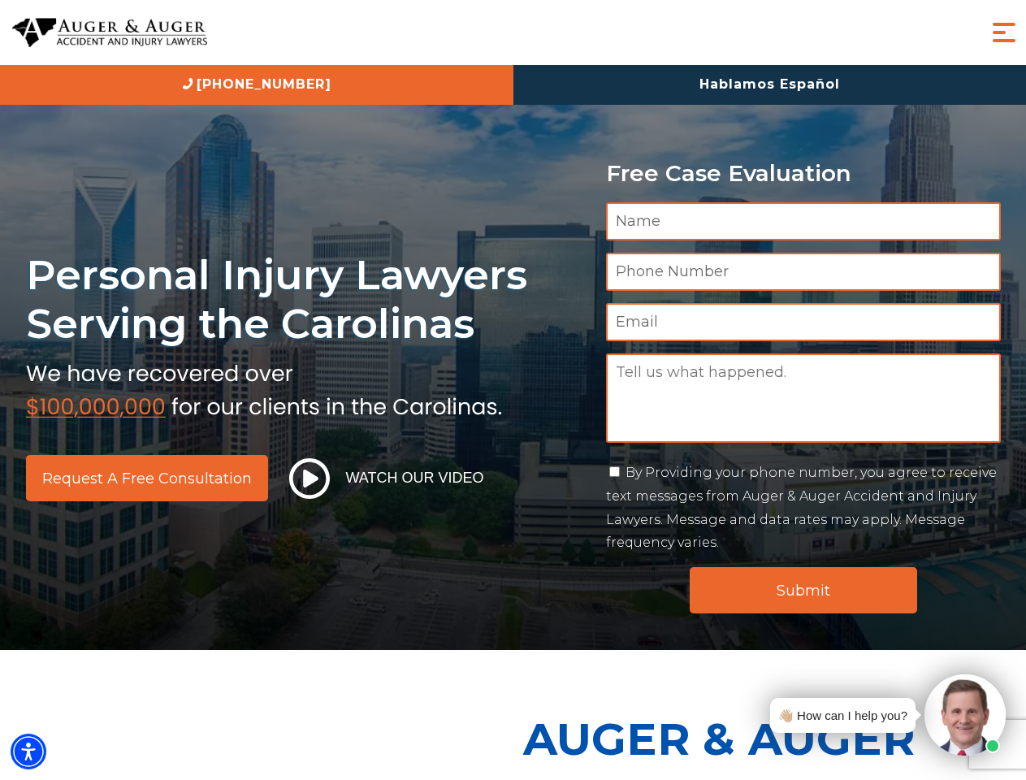  Describe the element at coordinates (147, 477) in the screenshot. I see `a: Request a Free Consultation` at that location.